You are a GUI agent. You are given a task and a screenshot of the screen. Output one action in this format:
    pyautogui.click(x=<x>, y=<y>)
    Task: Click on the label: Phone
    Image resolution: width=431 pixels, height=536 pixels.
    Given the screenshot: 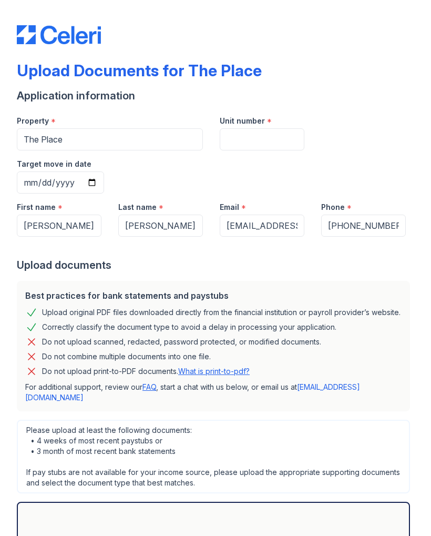 What is the action you would take?
    pyautogui.click(x=333, y=207)
    